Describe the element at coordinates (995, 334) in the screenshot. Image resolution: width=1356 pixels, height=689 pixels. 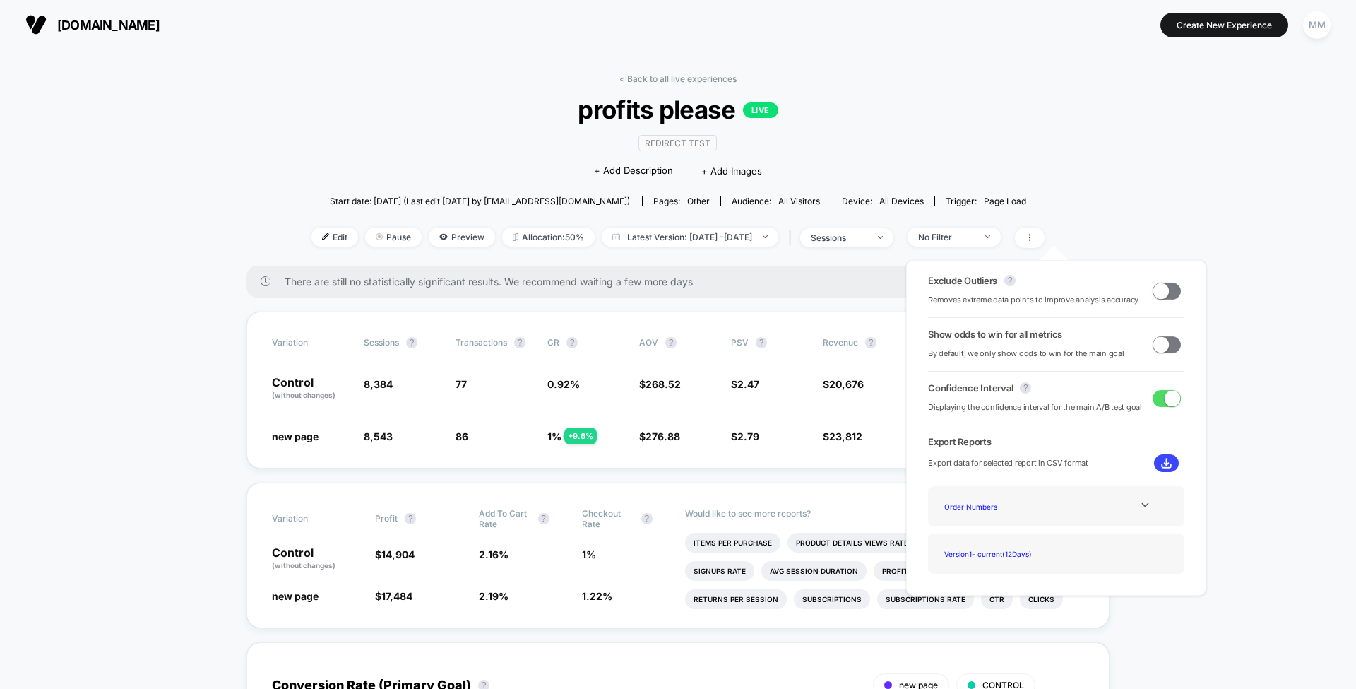
I see `span: Show odds to win for all metrics` at that location.